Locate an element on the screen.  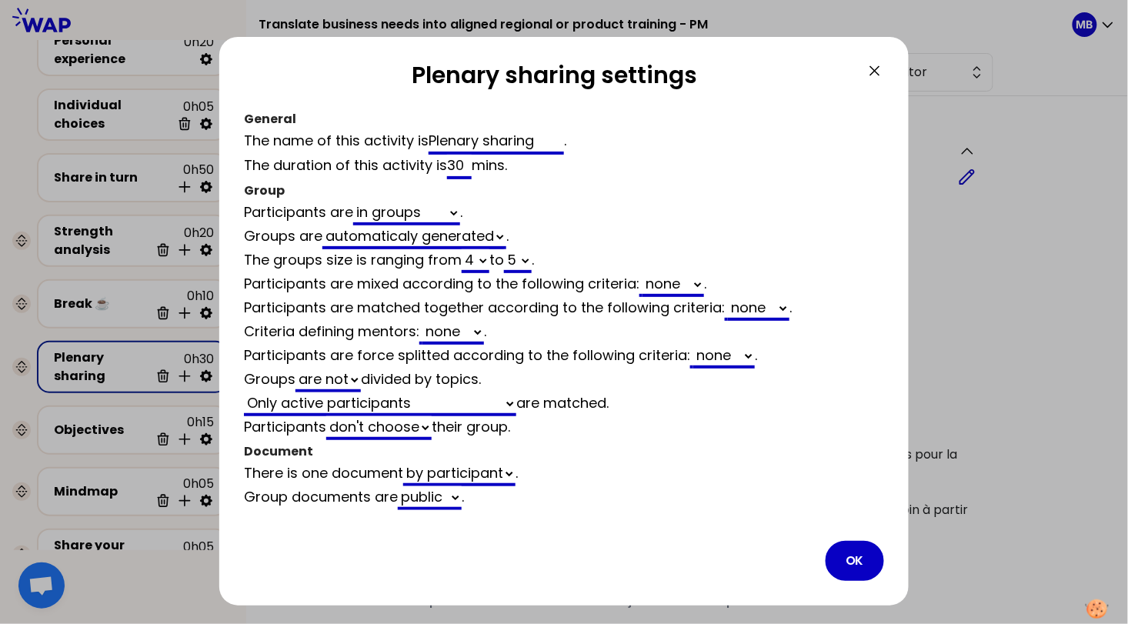
div: The duration of this activity is mins . is located at coordinates (564, 167).